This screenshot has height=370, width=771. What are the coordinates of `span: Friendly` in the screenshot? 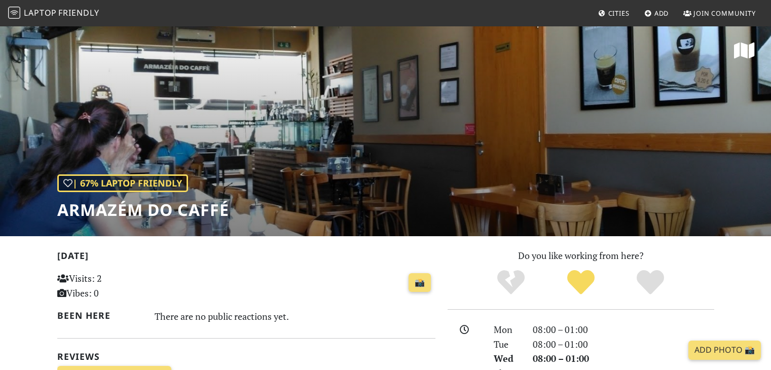 It's located at (79, 13).